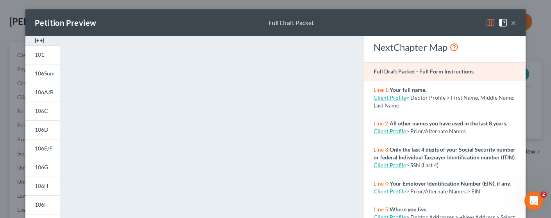 This screenshot has width=551, height=218. I want to click on a: 106C, so click(43, 111).